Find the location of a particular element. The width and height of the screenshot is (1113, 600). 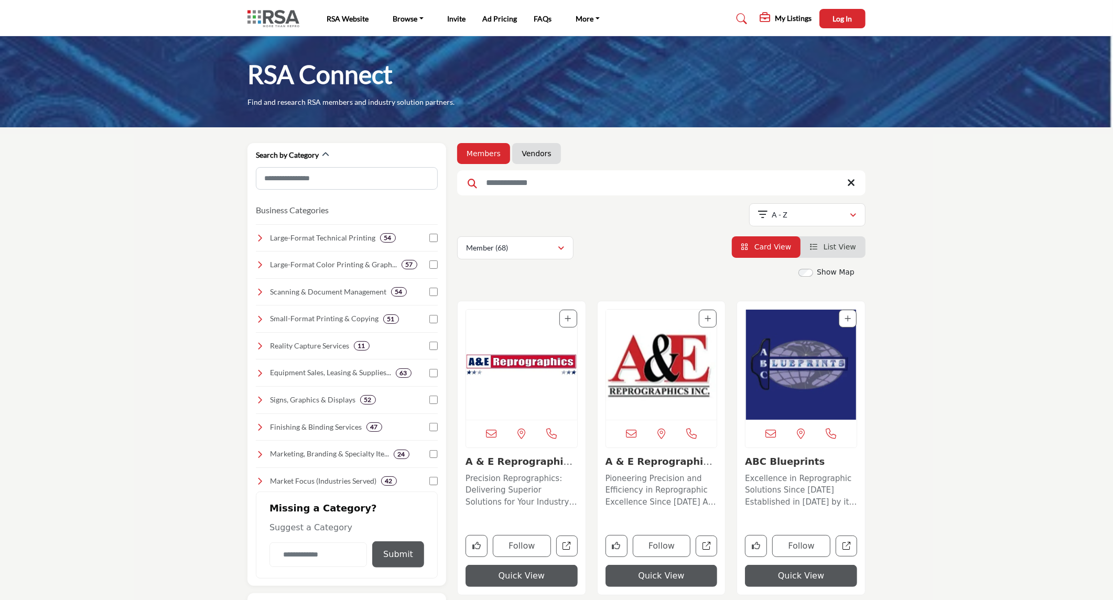

button: Log In is located at coordinates (843, 18).